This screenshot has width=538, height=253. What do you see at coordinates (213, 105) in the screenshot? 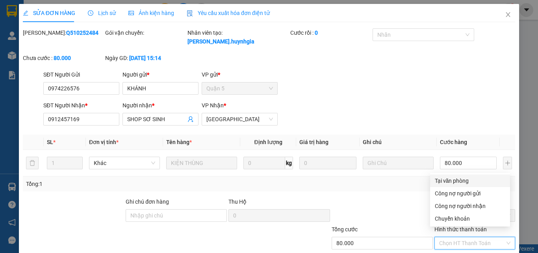
I see `span: VP Nhận` at bounding box center [213, 105].